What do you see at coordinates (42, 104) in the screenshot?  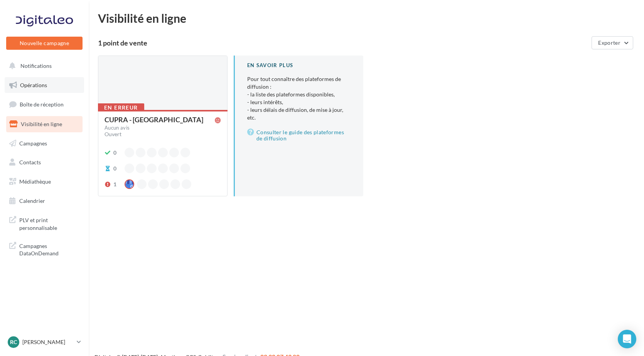 I see `span: Boîte de réception` at bounding box center [42, 104].